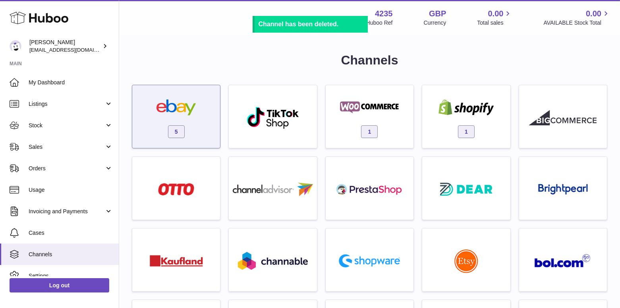  What do you see at coordinates (176, 132) in the screenshot?
I see `span: 5` at bounding box center [176, 132].